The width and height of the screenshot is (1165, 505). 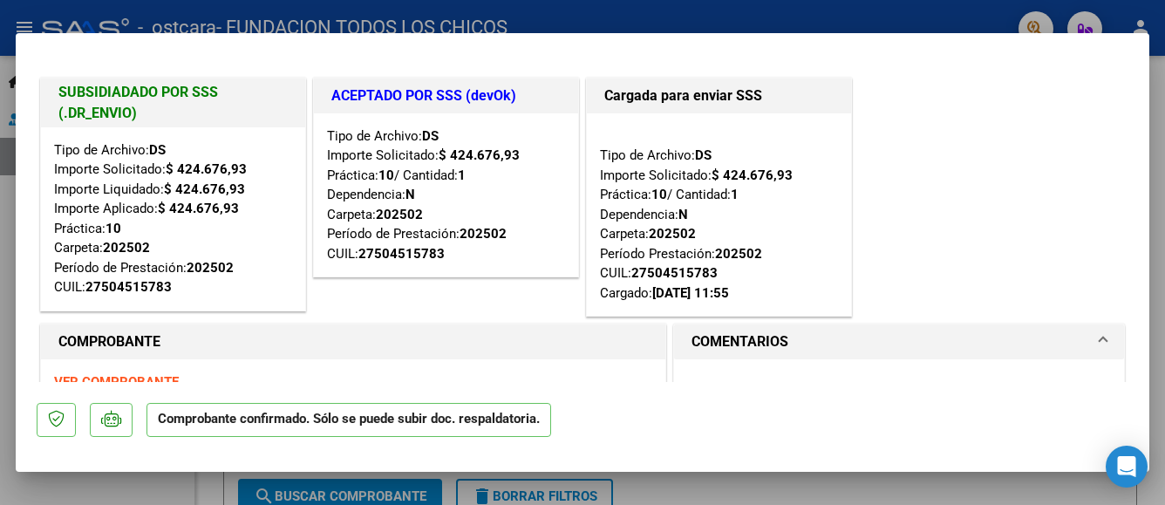 I want to click on mat-expansion-panel-header: COMENTARIOS, so click(x=899, y=342).